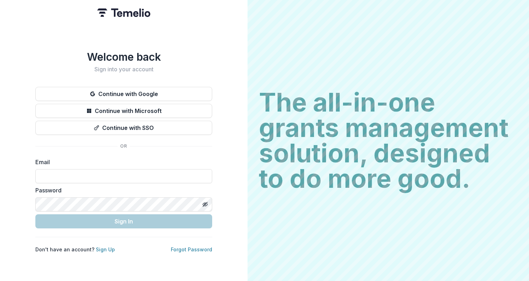 The width and height of the screenshot is (529, 281). Describe the element at coordinates (122, 162) in the screenshot. I see `label: Email` at that location.